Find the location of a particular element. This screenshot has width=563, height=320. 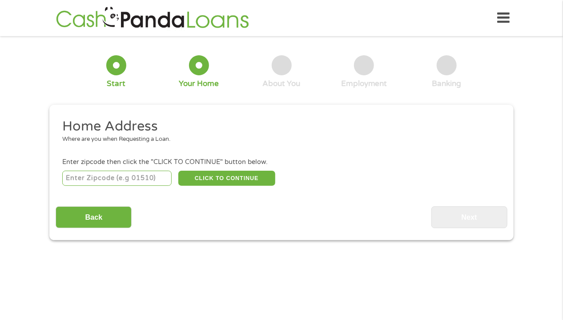

button: CLICK TO CONTINUE is located at coordinates (227, 178).